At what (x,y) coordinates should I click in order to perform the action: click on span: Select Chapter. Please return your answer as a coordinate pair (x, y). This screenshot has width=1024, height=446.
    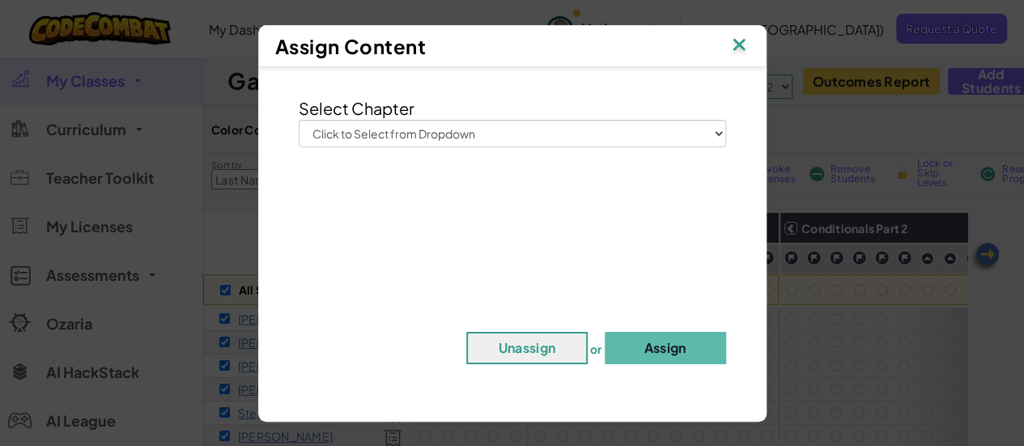
    Looking at the image, I should click on (356, 108).